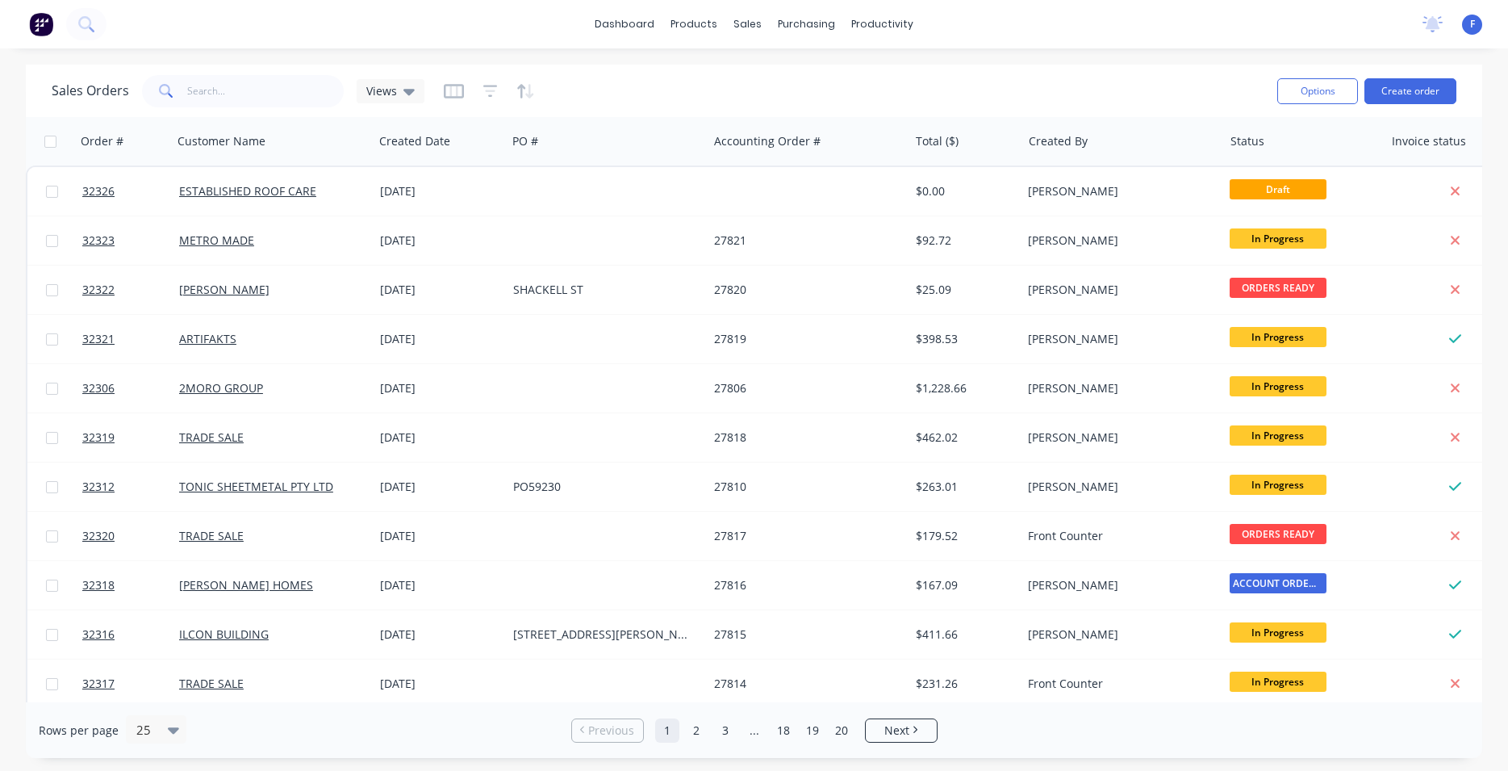 The height and width of the screenshot is (771, 1508). I want to click on span: 32316, so click(98, 634).